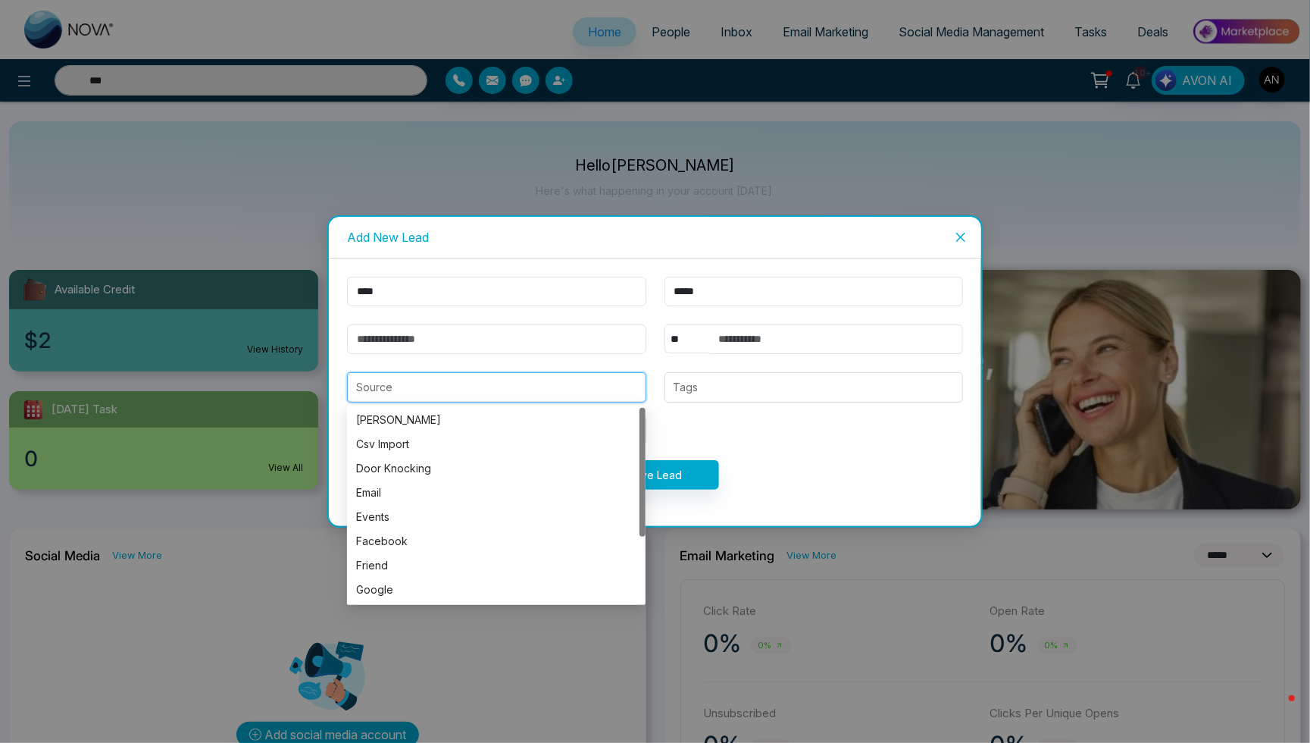 This screenshot has width=1310, height=743. I want to click on div: Events, so click(496, 517).